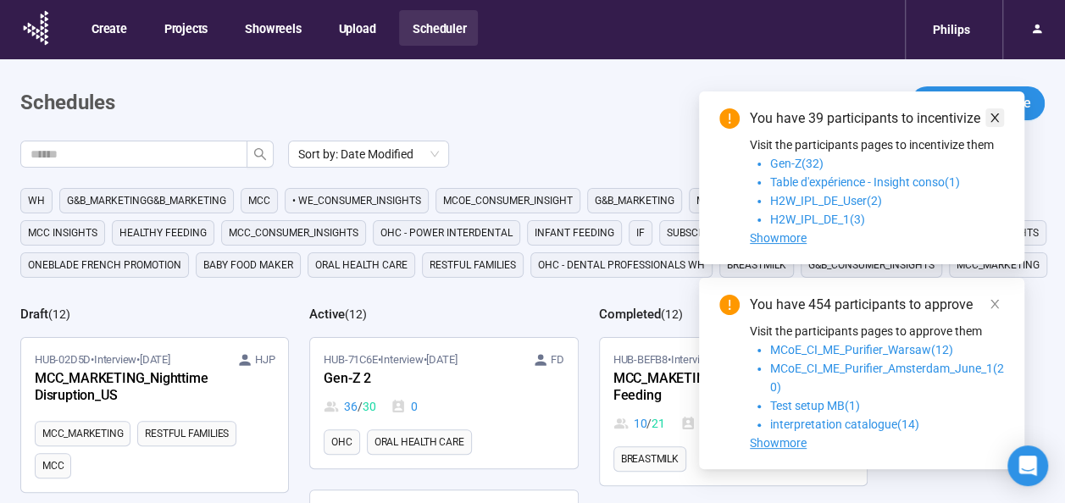  What do you see at coordinates (815, 406) in the screenshot?
I see `span: Test setup MB(1)` at bounding box center [815, 406].